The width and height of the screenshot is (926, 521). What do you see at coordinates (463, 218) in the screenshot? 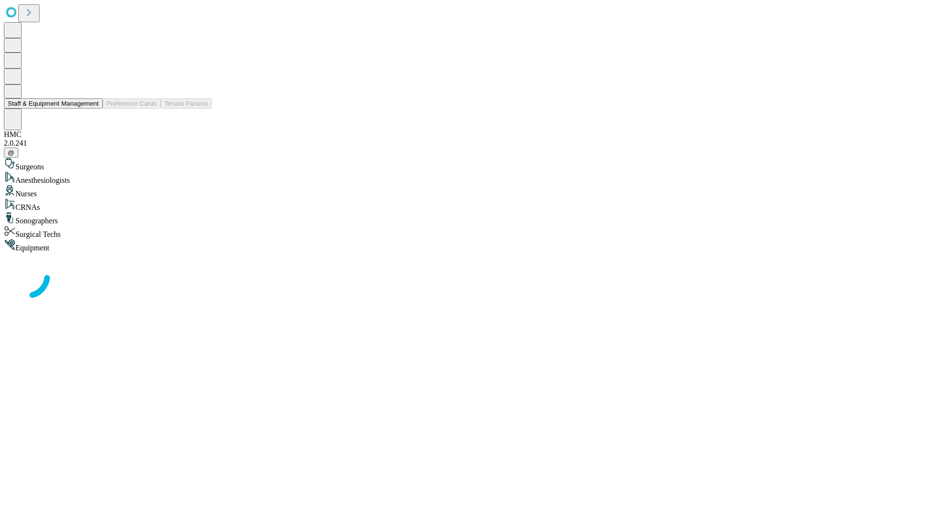
I see `div: Sonographers` at bounding box center [463, 218].